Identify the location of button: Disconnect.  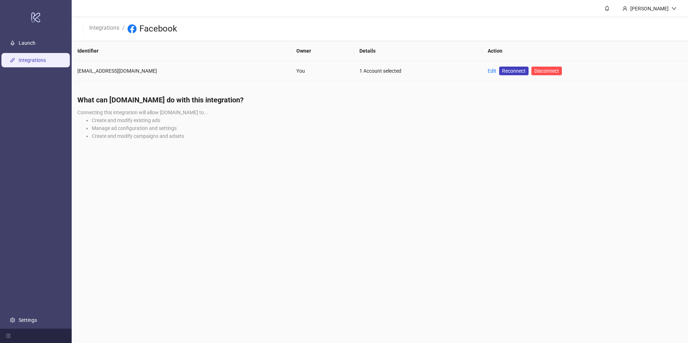
(547, 71).